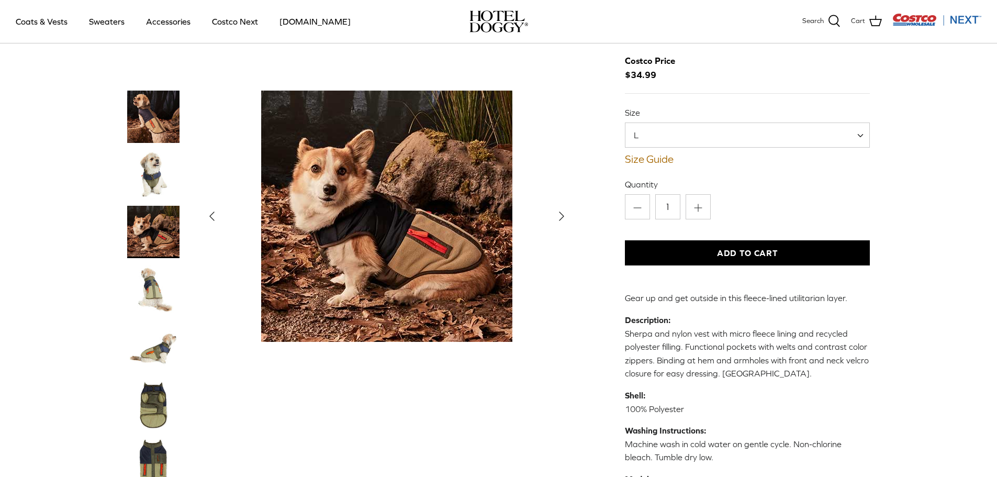 Image resolution: width=997 pixels, height=477 pixels. What do you see at coordinates (937, 19) in the screenshot?
I see `img: Costco Next` at bounding box center [937, 19].